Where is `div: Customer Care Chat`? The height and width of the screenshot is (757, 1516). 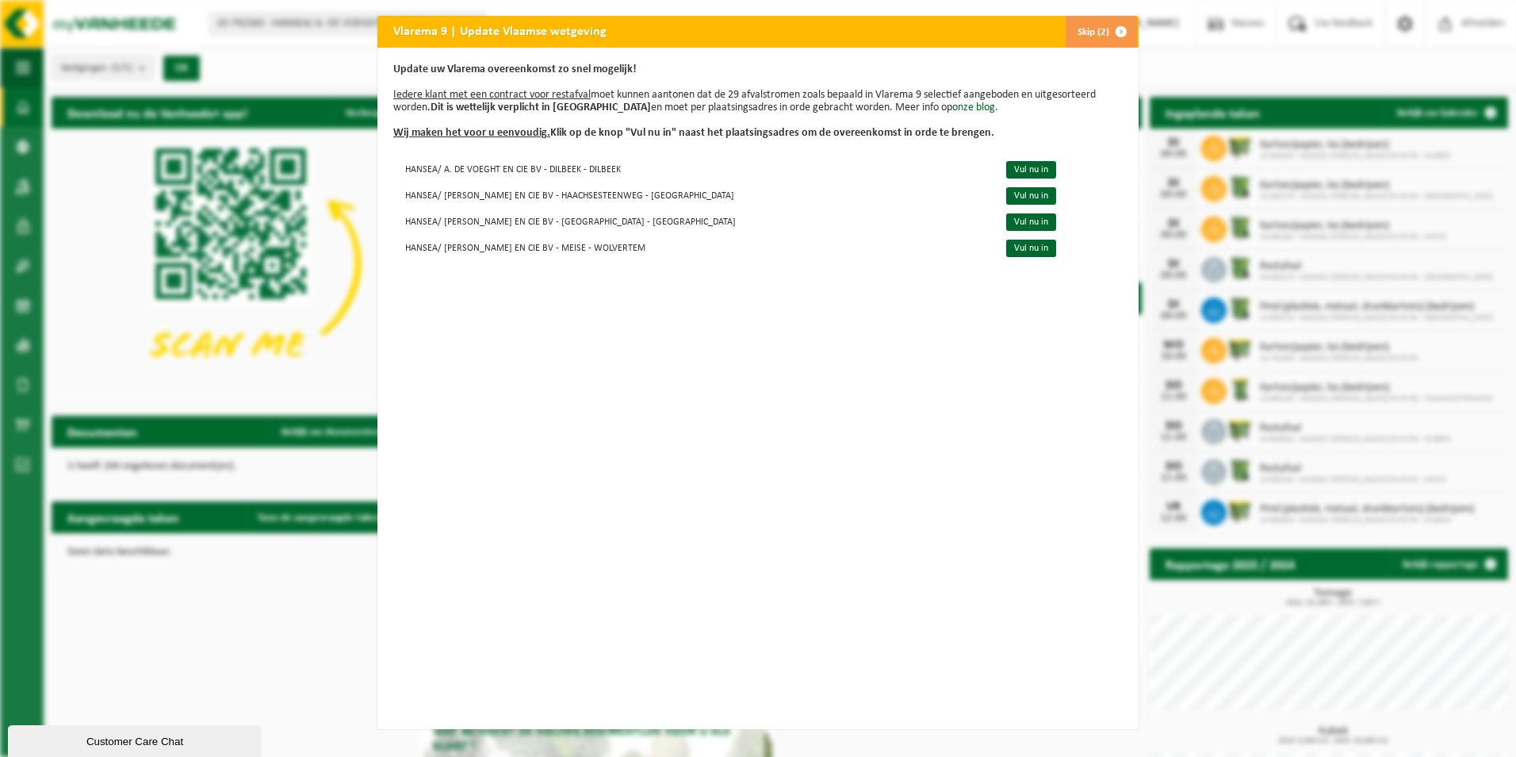 div: Customer Care Chat is located at coordinates (127, 19).